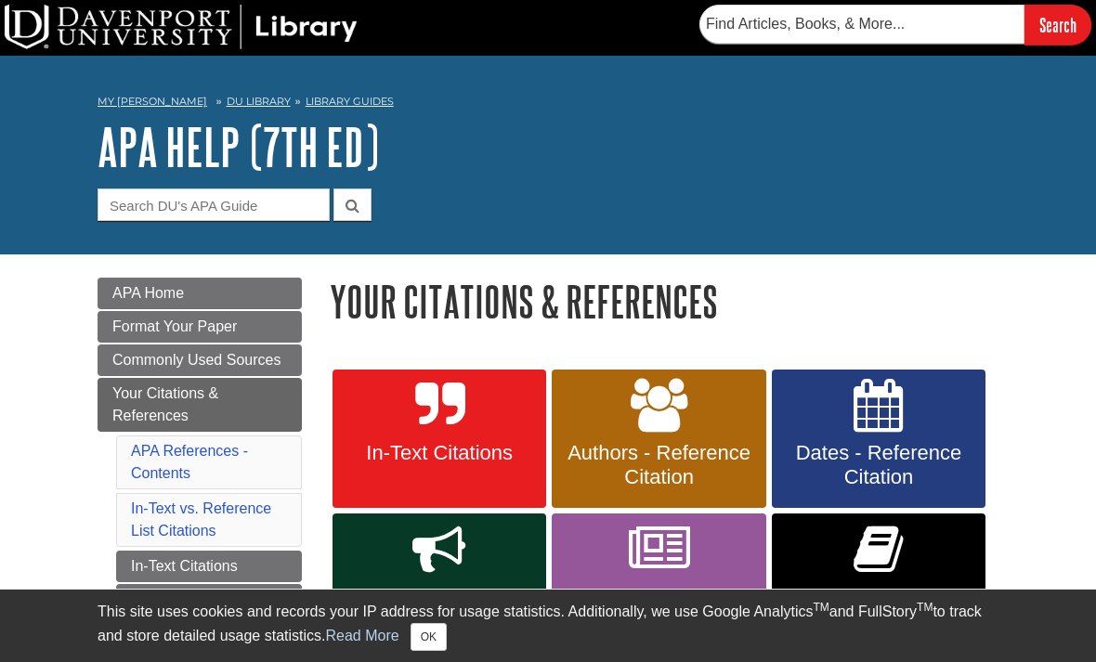 The image size is (1096, 662). I want to click on span: References: Articles, so click(659, 598).